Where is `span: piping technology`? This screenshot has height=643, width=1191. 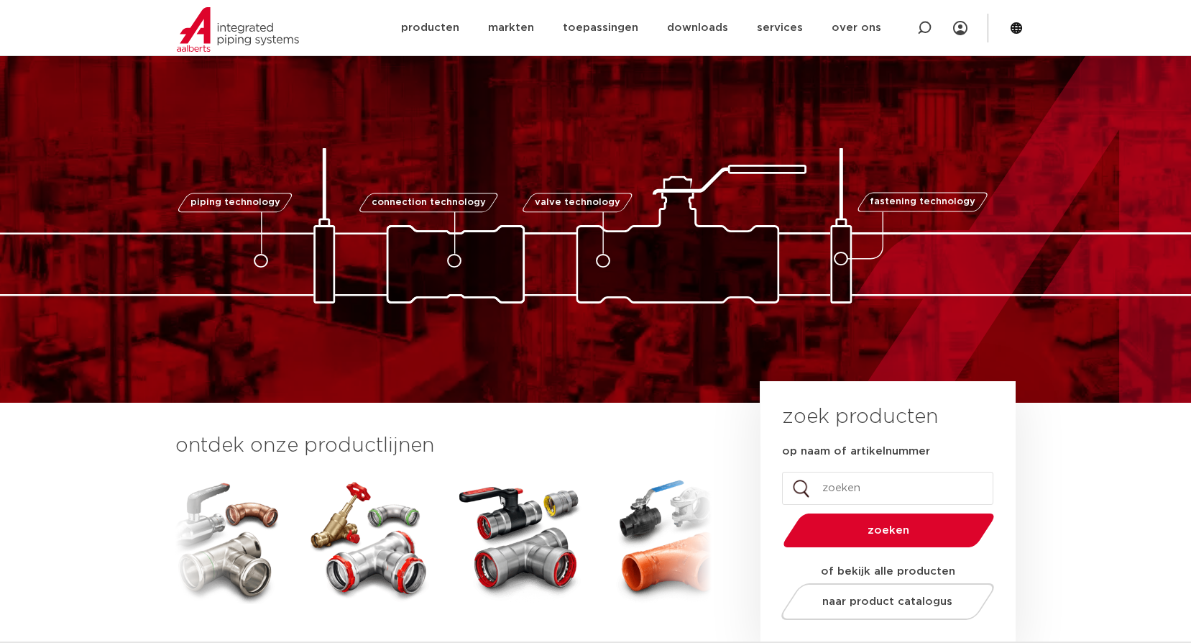 span: piping technology is located at coordinates (235, 202).